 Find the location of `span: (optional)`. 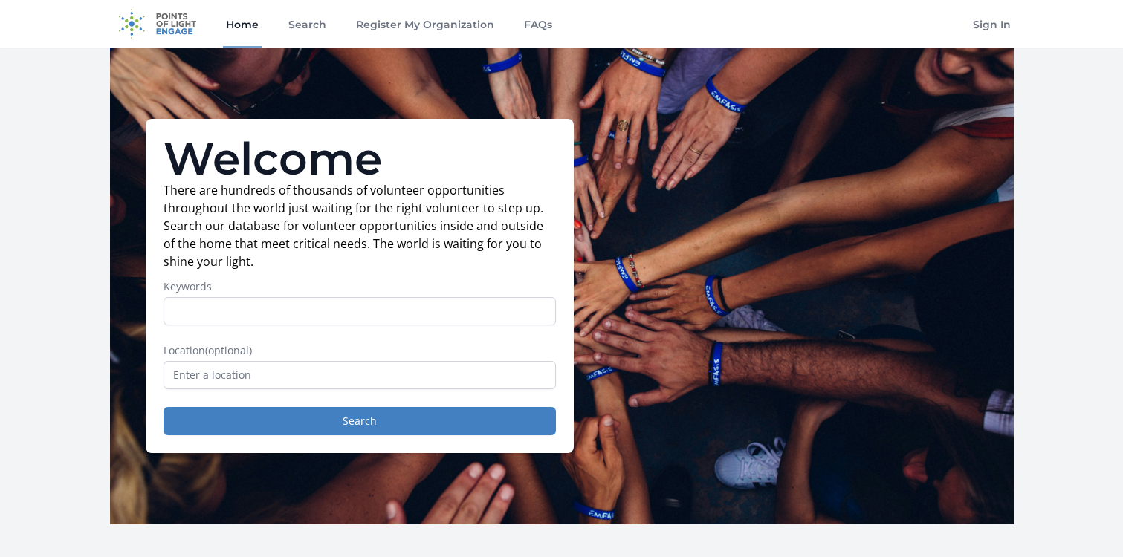

span: (optional) is located at coordinates (228, 350).